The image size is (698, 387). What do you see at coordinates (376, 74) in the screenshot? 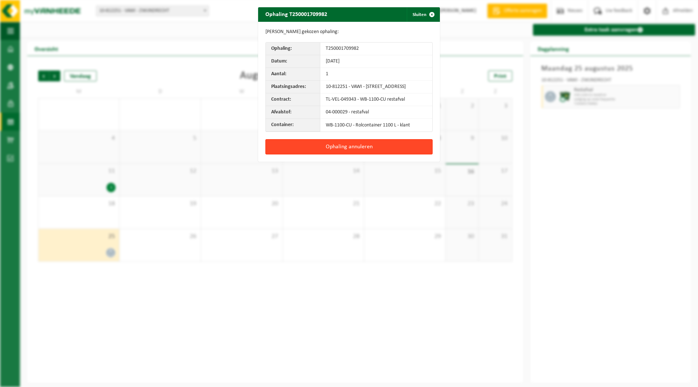
I see `td: 1` at bounding box center [376, 74].